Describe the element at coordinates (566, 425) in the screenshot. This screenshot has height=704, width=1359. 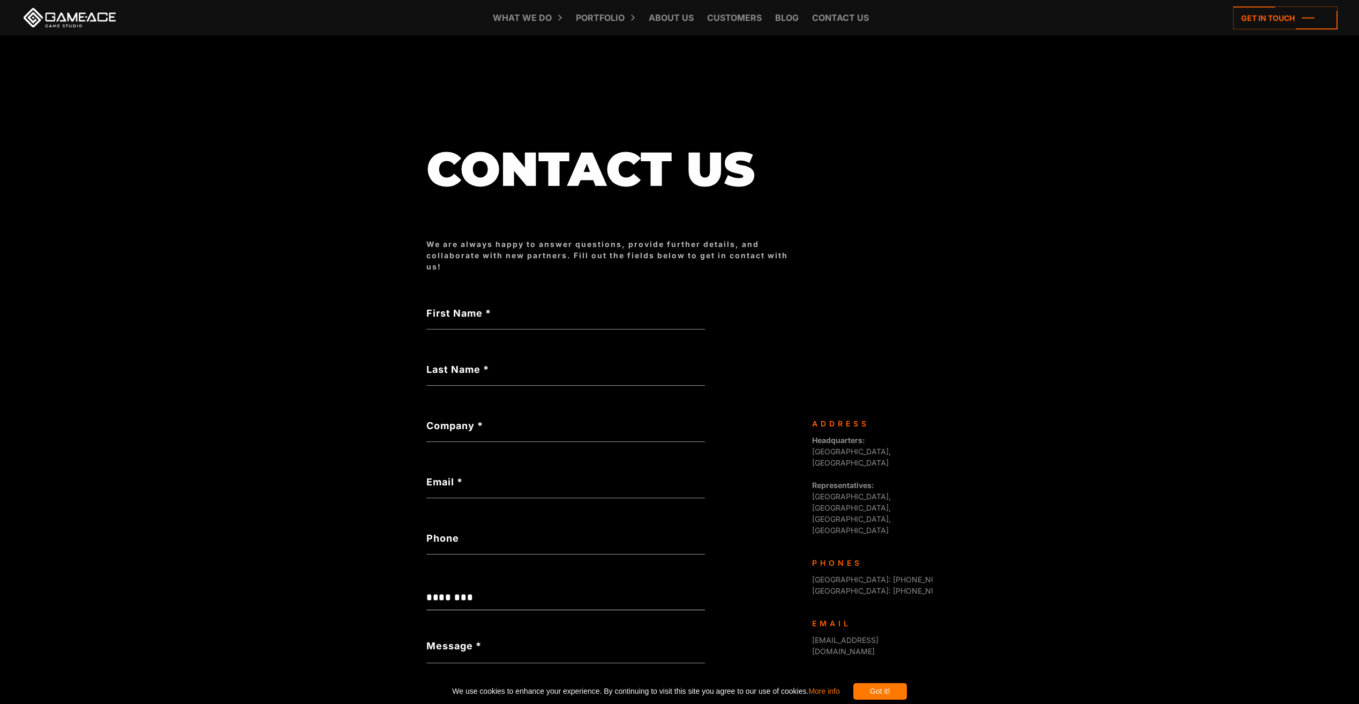
I see `label: Company *` at that location.